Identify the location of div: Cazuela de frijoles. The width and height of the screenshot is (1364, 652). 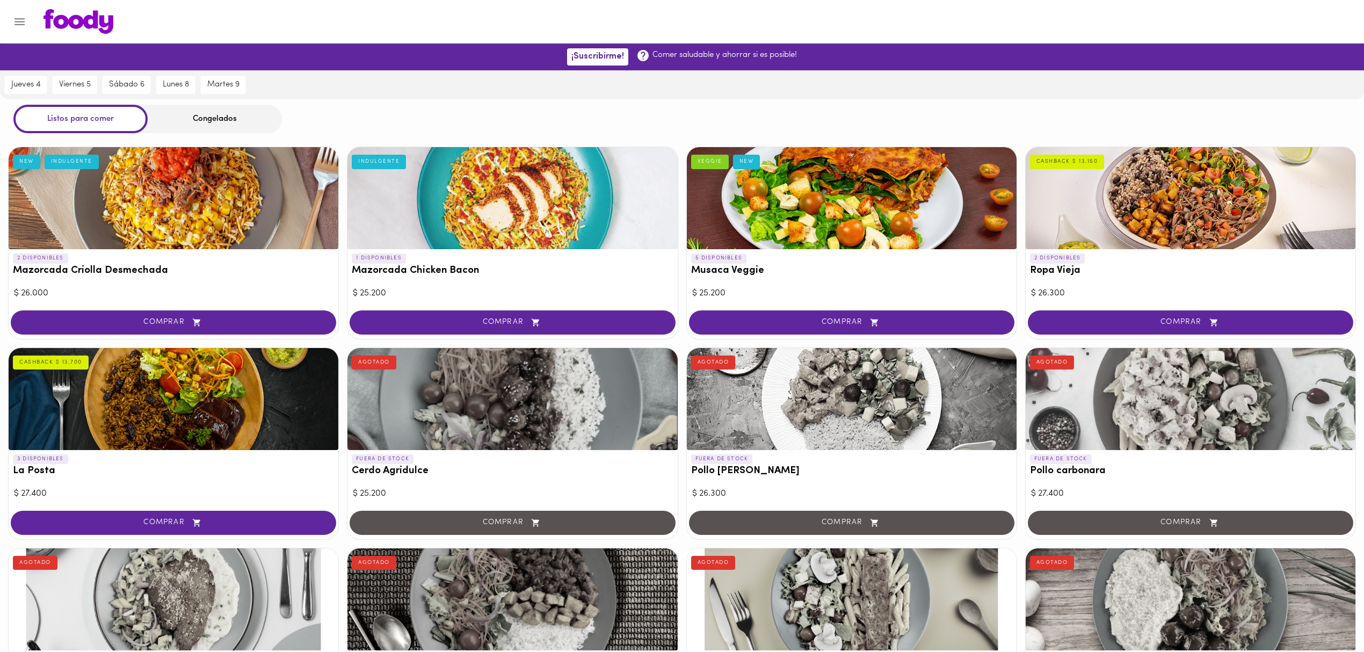
(512, 599).